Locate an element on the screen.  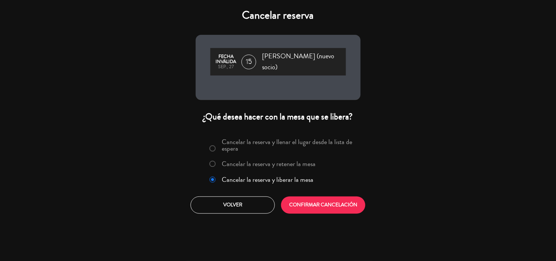
label: Cancelar la reserva y retener la mesa is located at coordinates (269, 164).